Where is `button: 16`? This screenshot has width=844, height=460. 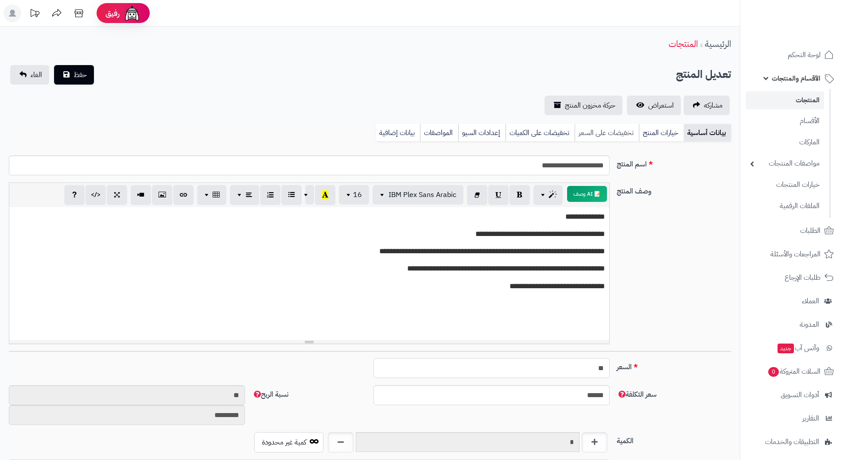 button: 16 is located at coordinates (354, 195).